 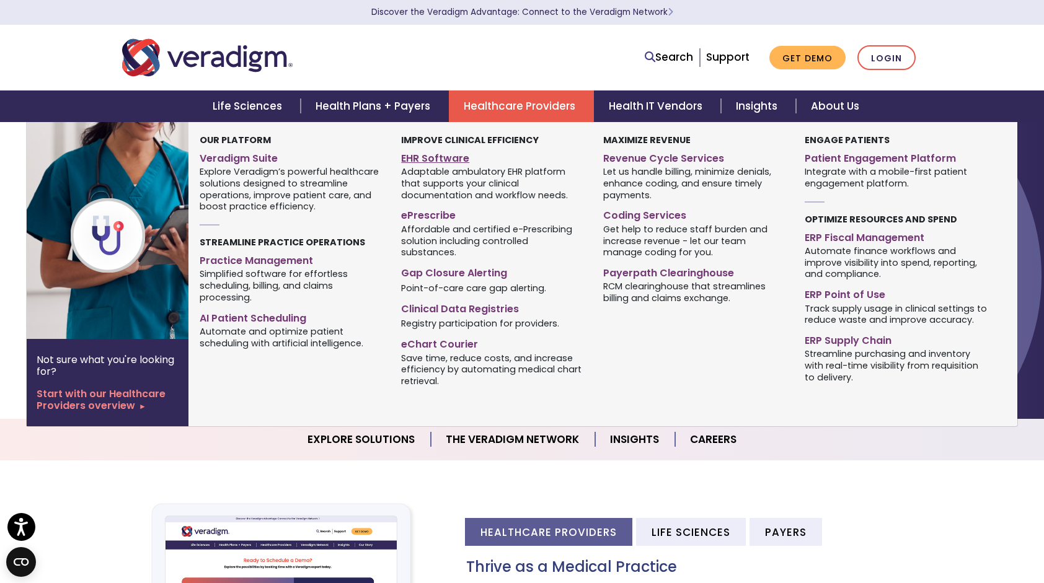 What do you see at coordinates (492, 156) in the screenshot?
I see `a: EHR Software` at bounding box center [492, 156].